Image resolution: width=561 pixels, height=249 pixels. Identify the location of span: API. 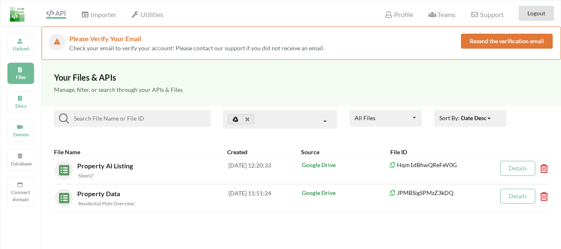
(56, 13).